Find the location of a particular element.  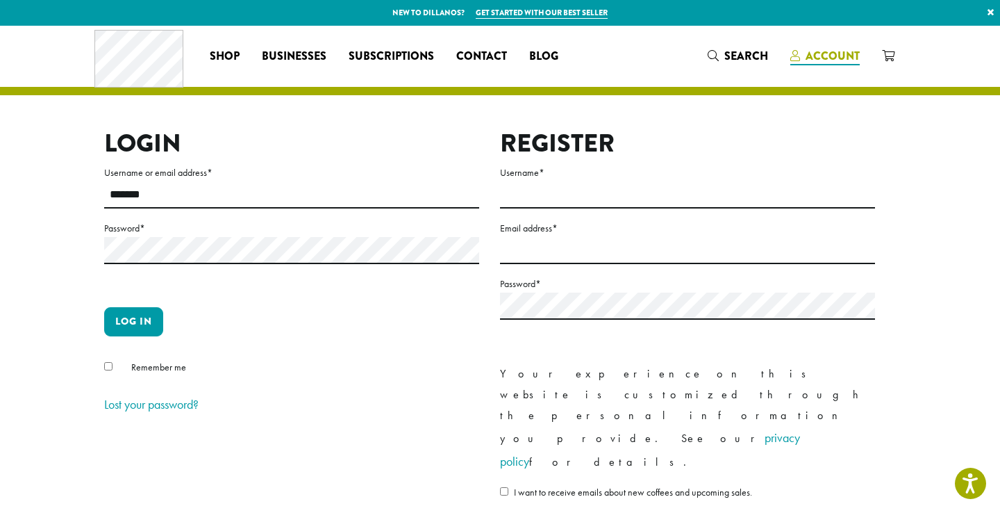

a: Search is located at coordinates (738, 56).